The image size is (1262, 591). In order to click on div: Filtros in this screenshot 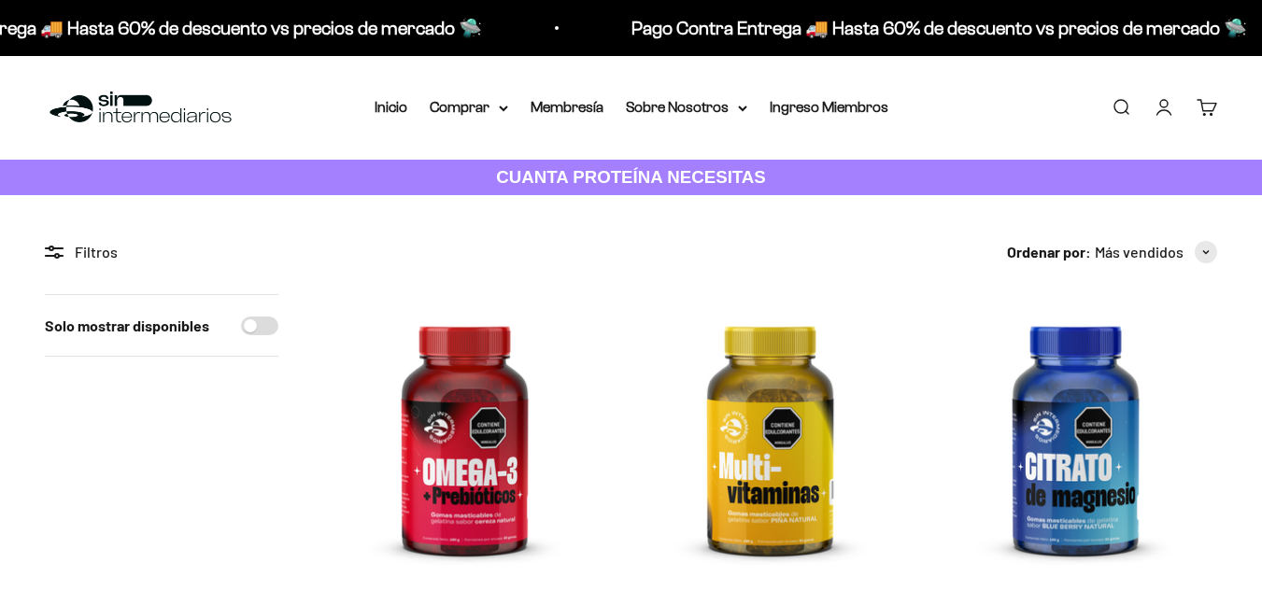, I will do `click(162, 252)`.